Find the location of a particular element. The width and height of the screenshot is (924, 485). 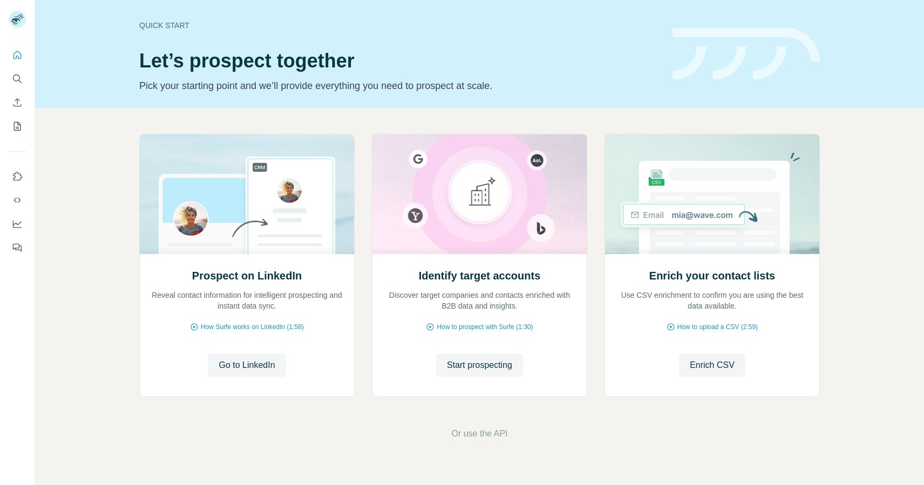

button: Dashboard is located at coordinates (17, 224).